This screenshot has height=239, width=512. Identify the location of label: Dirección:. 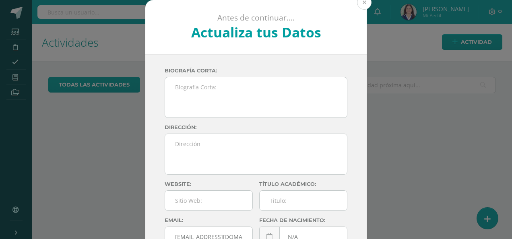
(256, 127).